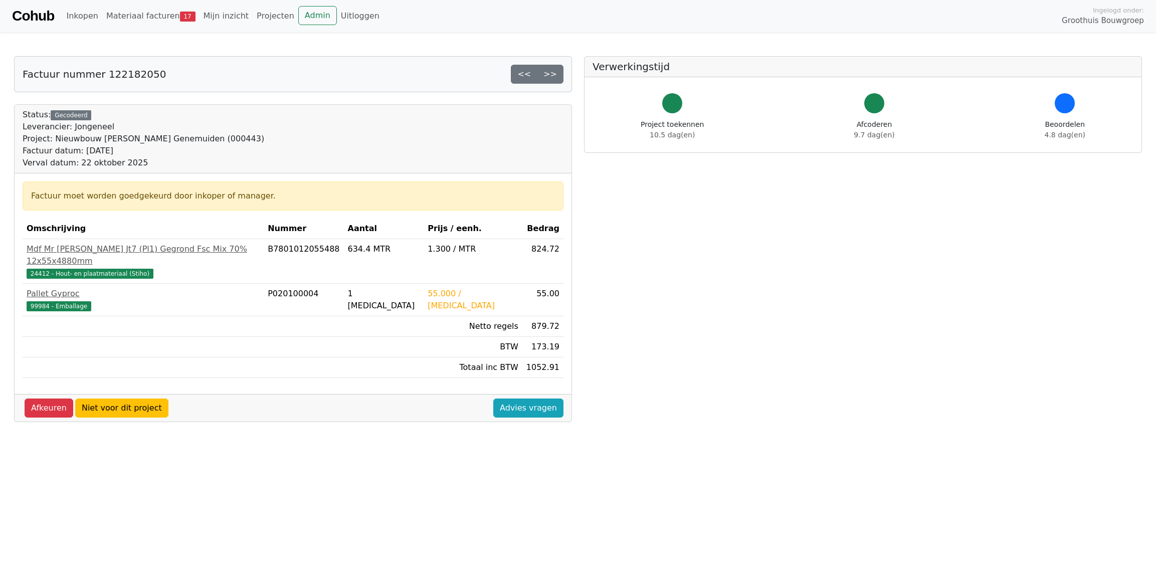 The height and width of the screenshot is (585, 1156). Describe the element at coordinates (543, 300) in the screenshot. I see `td: 55.00` at that location.